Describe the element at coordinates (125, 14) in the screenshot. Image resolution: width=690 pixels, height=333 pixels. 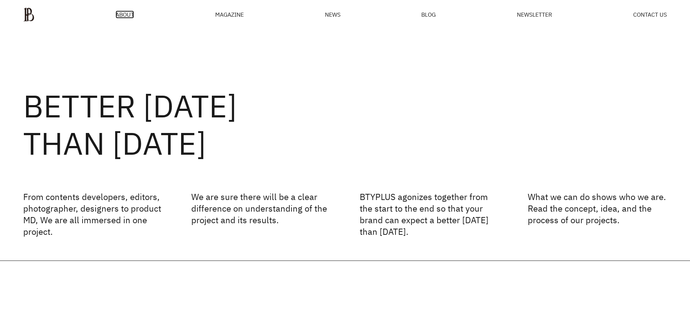
I see `a: ABOUT` at that location.